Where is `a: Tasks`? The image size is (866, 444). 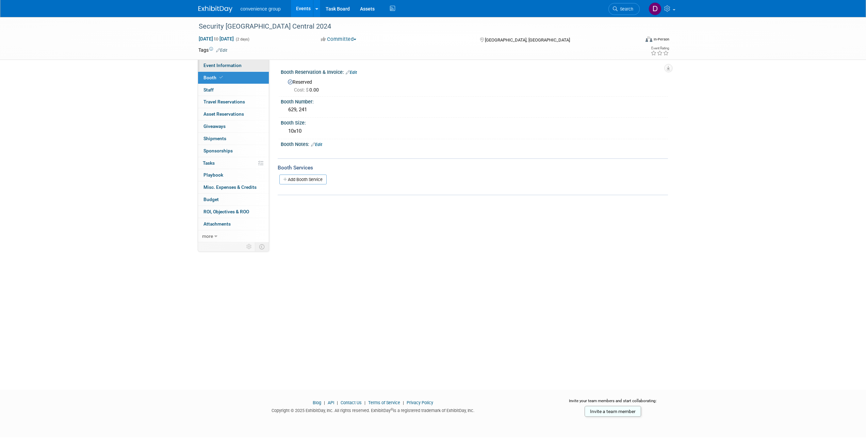 a: Tasks is located at coordinates (233, 163).